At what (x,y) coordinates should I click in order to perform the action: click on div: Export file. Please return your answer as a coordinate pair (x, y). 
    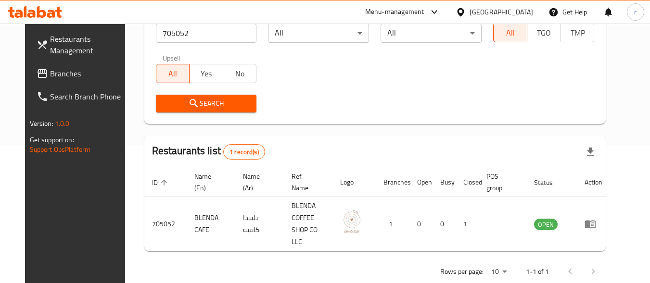
    Looking at the image, I should click on (590, 152).